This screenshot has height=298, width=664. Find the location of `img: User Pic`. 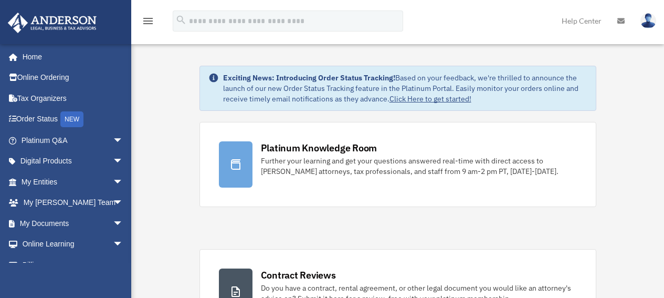

img: User Pic is located at coordinates (649, 20).